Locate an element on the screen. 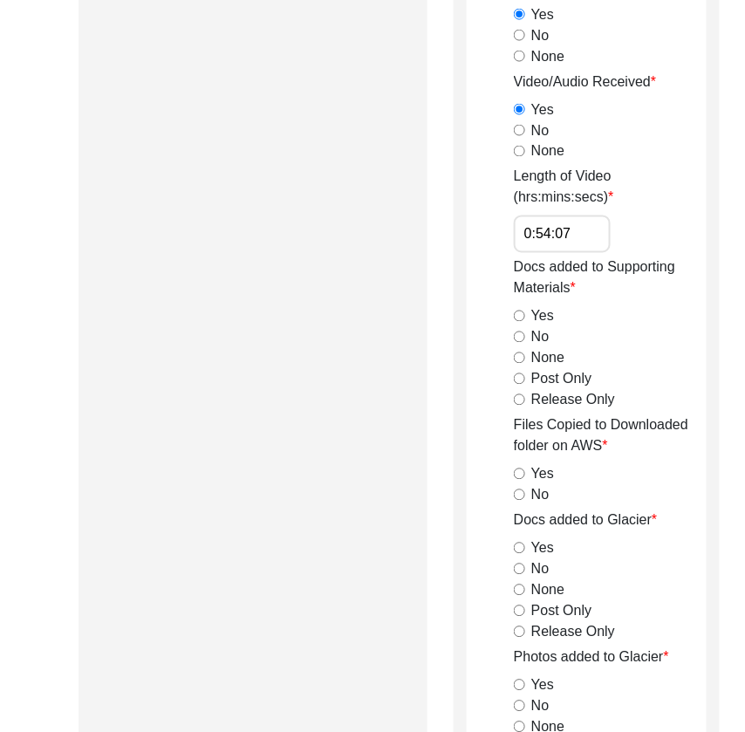 This screenshot has width=745, height=732. label: Docs added to Supporting Materials is located at coordinates (610, 278).